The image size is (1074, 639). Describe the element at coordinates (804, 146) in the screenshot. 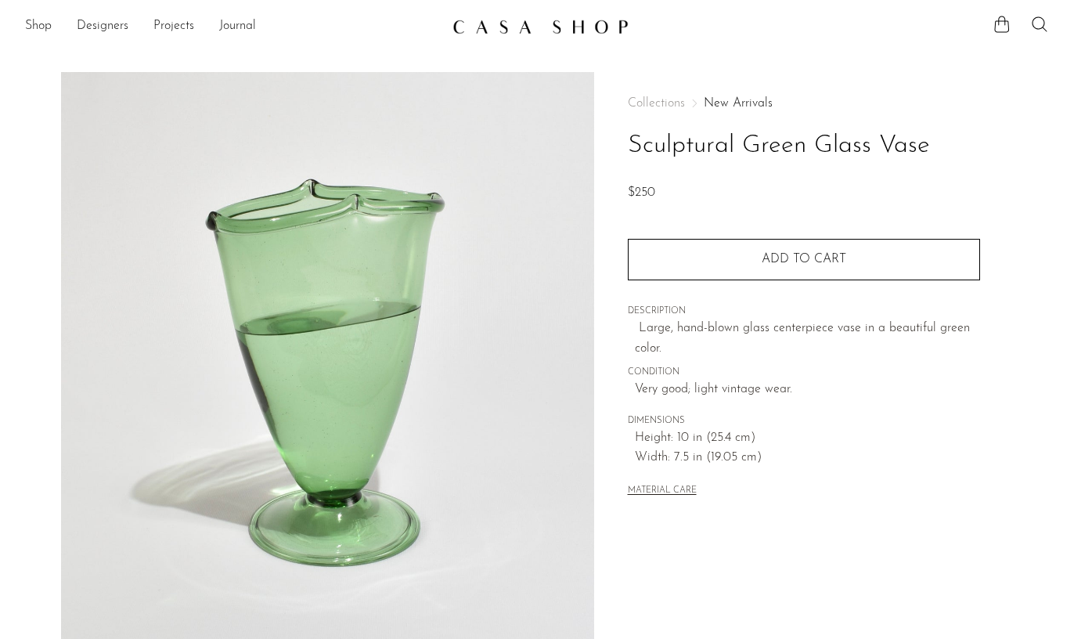

I see `h1: Sculptural Green Glass Vase` at that location.